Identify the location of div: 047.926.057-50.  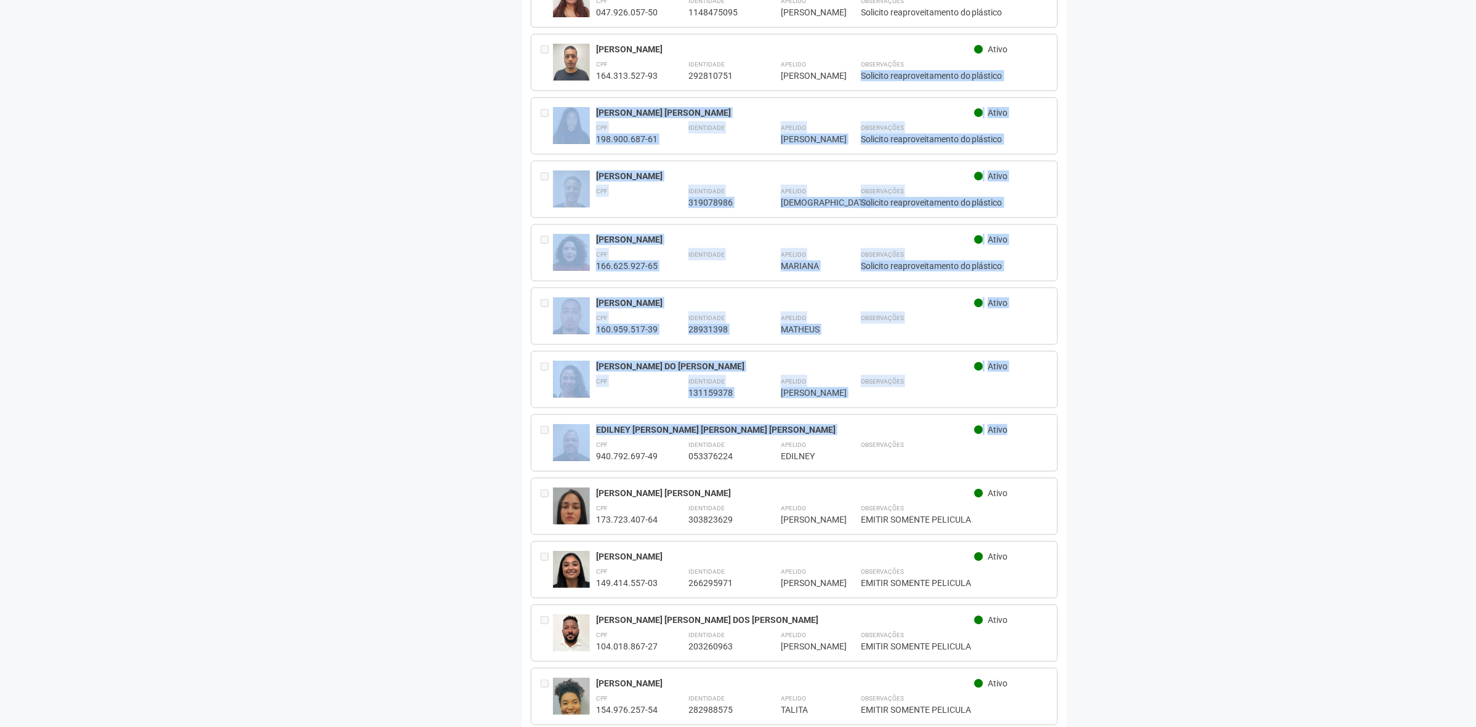
(627, 12).